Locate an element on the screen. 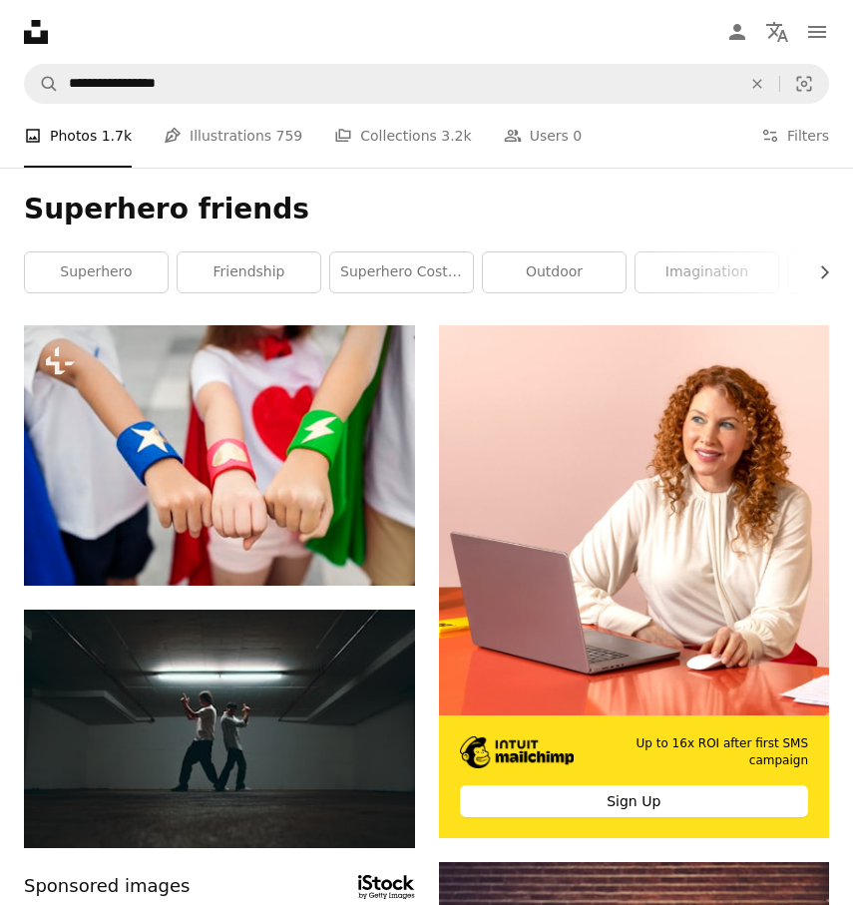 The height and width of the screenshot is (905, 853). span: Up to 16x ROI after first SMS campaign is located at coordinates (707, 752).